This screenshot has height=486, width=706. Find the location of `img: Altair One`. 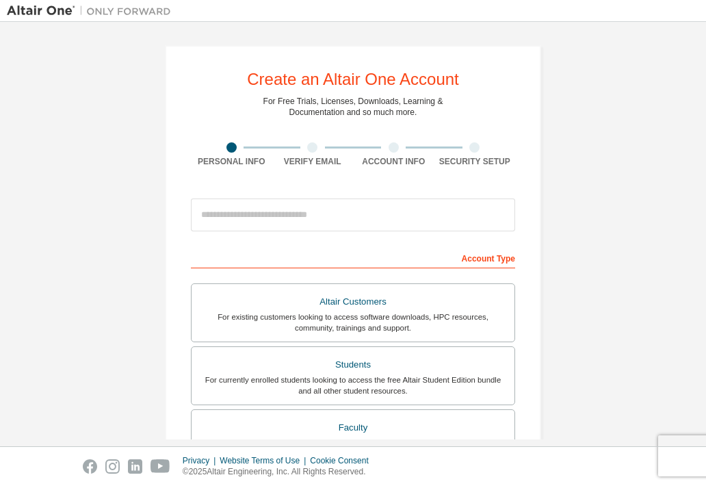

img: Altair One is located at coordinates (92, 11).